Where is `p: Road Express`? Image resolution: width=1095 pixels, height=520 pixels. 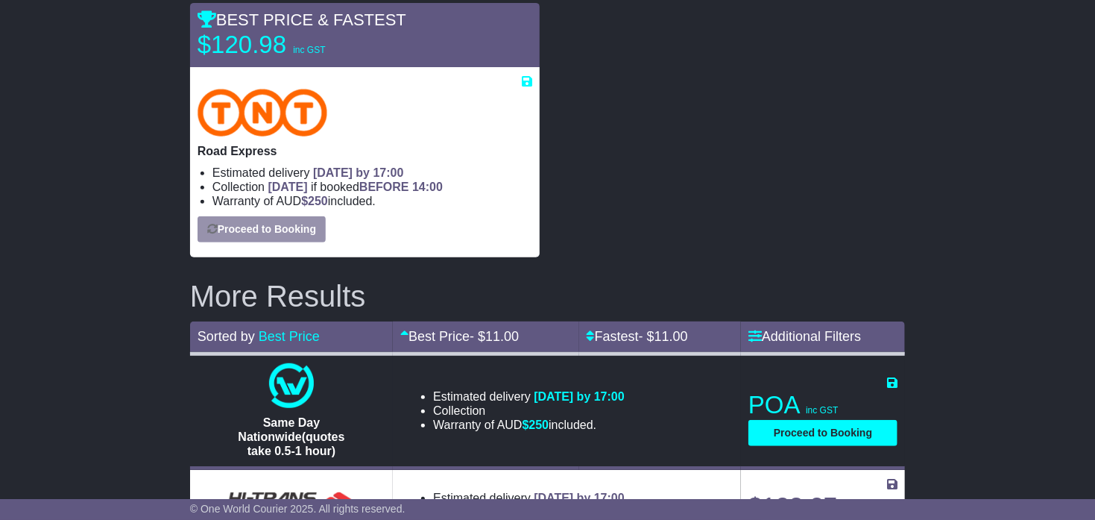
p: Road Express is located at coordinates (365, 151).